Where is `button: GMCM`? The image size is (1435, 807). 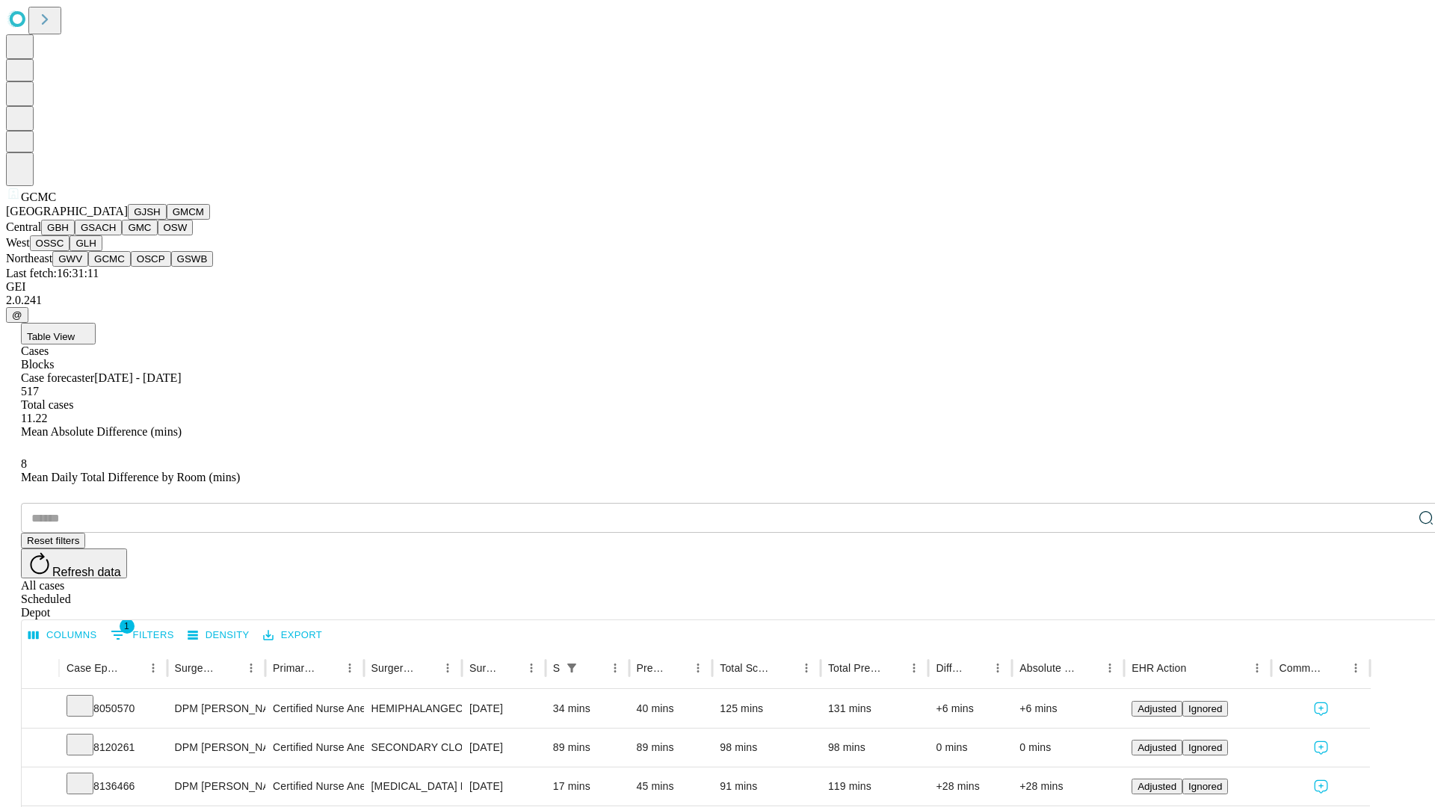 button: GMCM is located at coordinates (188, 211).